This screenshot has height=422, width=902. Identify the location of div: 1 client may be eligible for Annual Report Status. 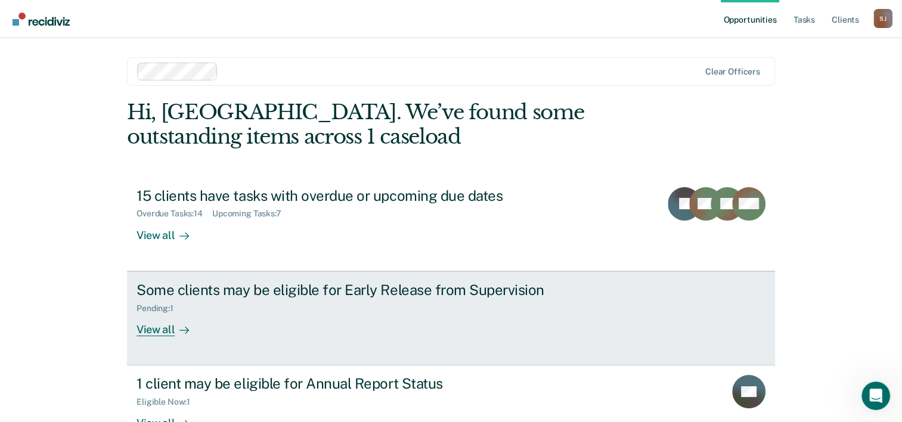
(346, 383).